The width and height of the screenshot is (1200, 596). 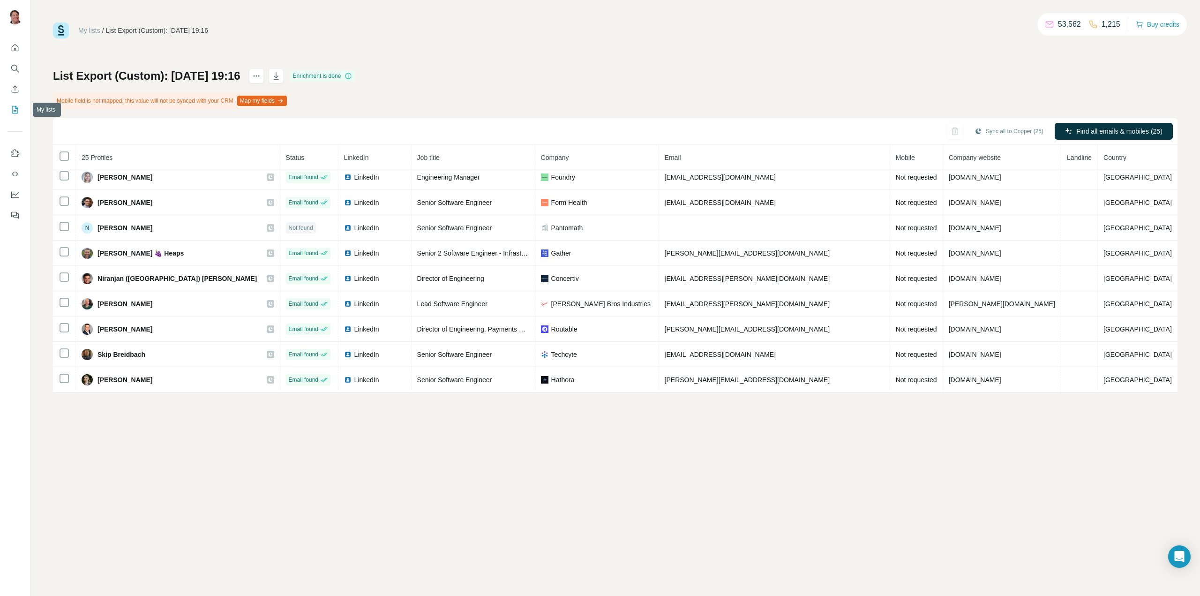 I want to click on span: Routable, so click(x=565, y=329).